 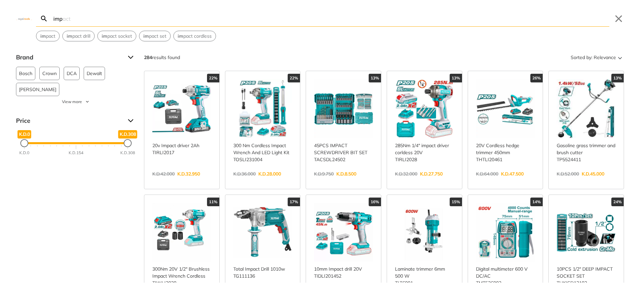 I want to click on span: pact cordless, so click(x=195, y=36).